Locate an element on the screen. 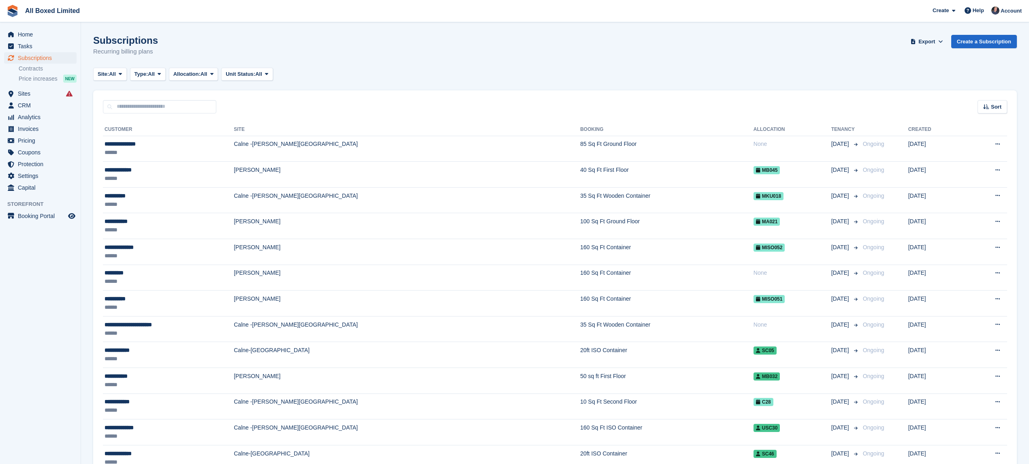  span: Unit Status: is located at coordinates (240, 74).